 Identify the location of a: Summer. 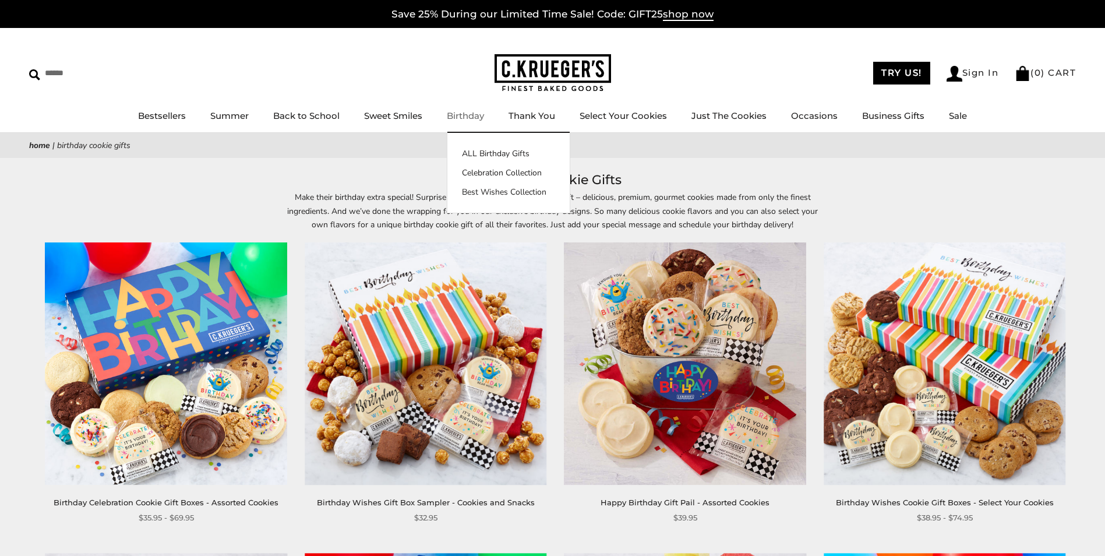
(229, 115).